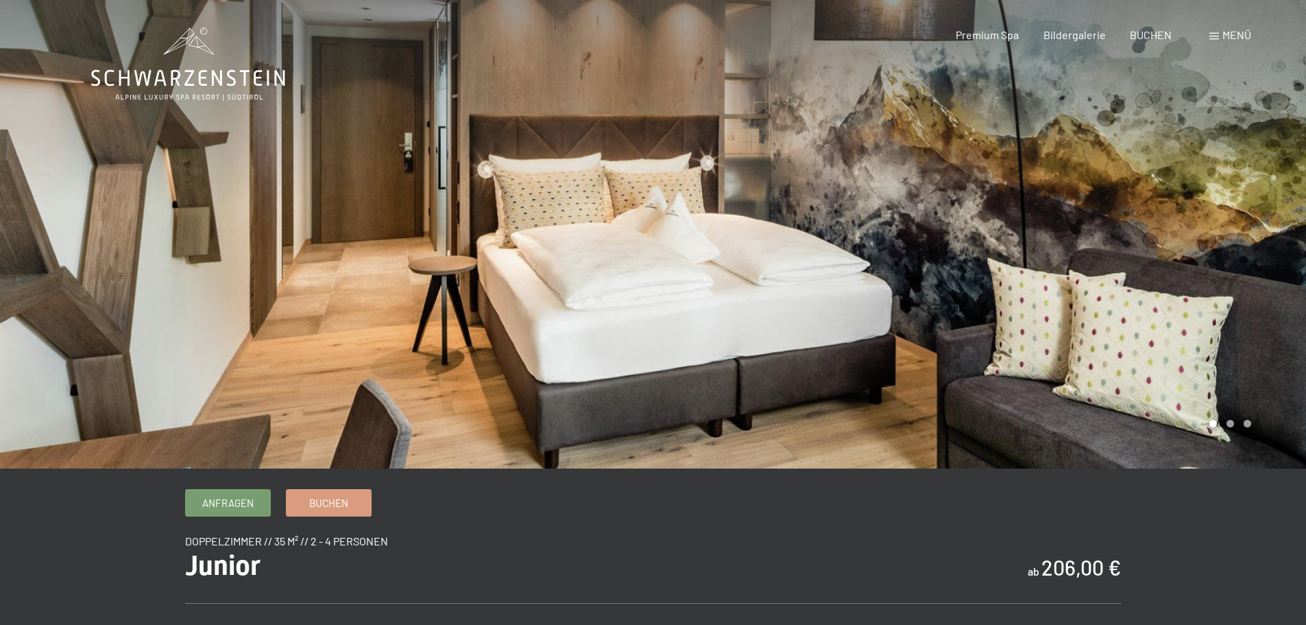 This screenshot has width=1306, height=625. I want to click on a: Premium Spa, so click(988, 34).